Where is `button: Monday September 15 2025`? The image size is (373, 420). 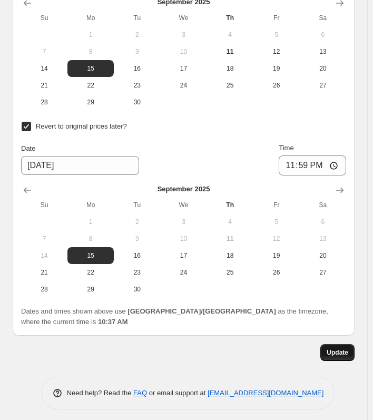
button: Monday September 15 2025 is located at coordinates (91, 256).